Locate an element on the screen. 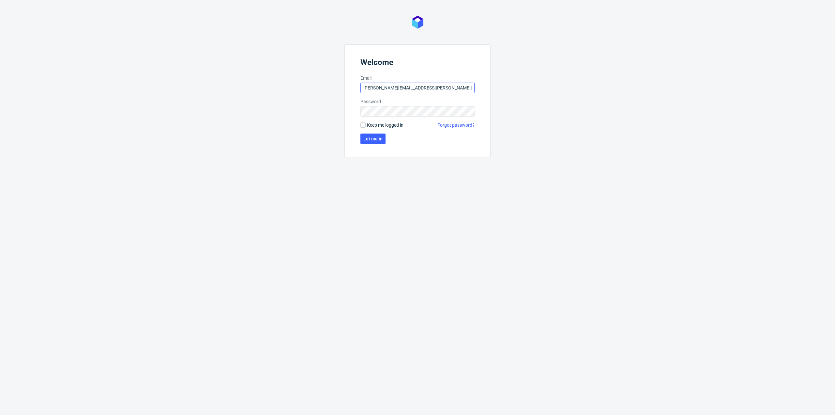 The image size is (835, 415). input: you@youremail.com is located at coordinates (418, 88).